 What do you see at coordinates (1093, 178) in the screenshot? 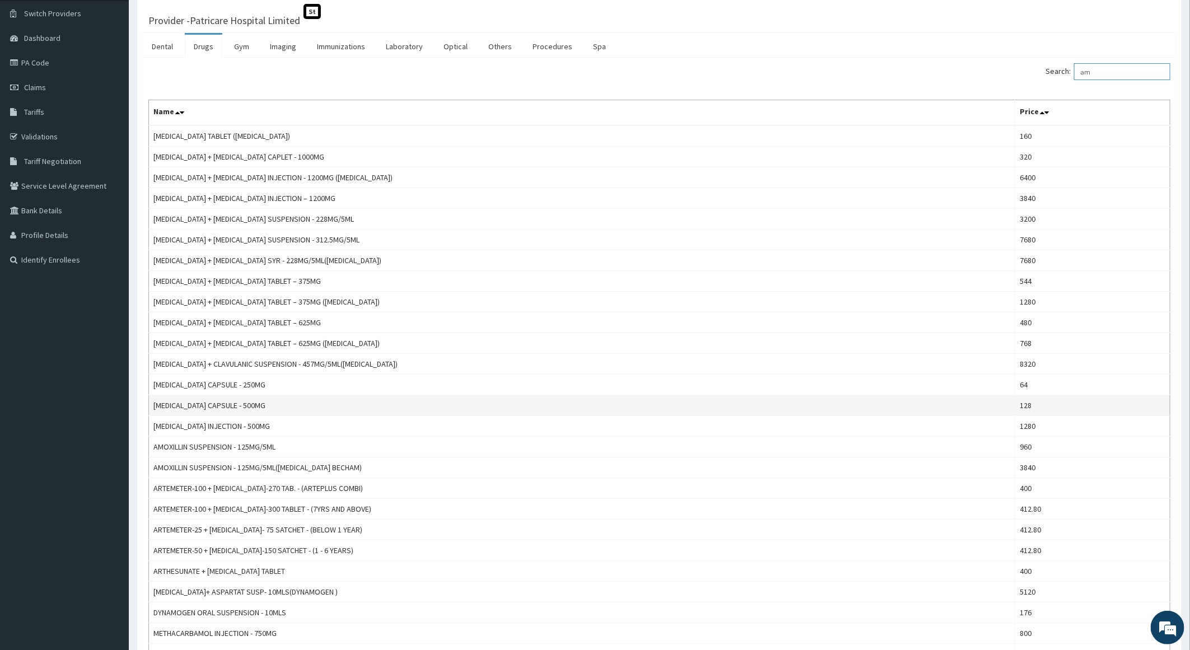
I see `td: 6400` at bounding box center [1093, 178].